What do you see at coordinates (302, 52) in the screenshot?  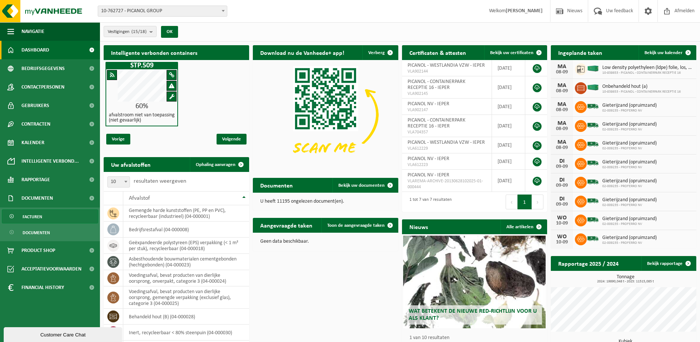 I see `h2: Download nu de Vanheede+ app!` at bounding box center [302, 52].